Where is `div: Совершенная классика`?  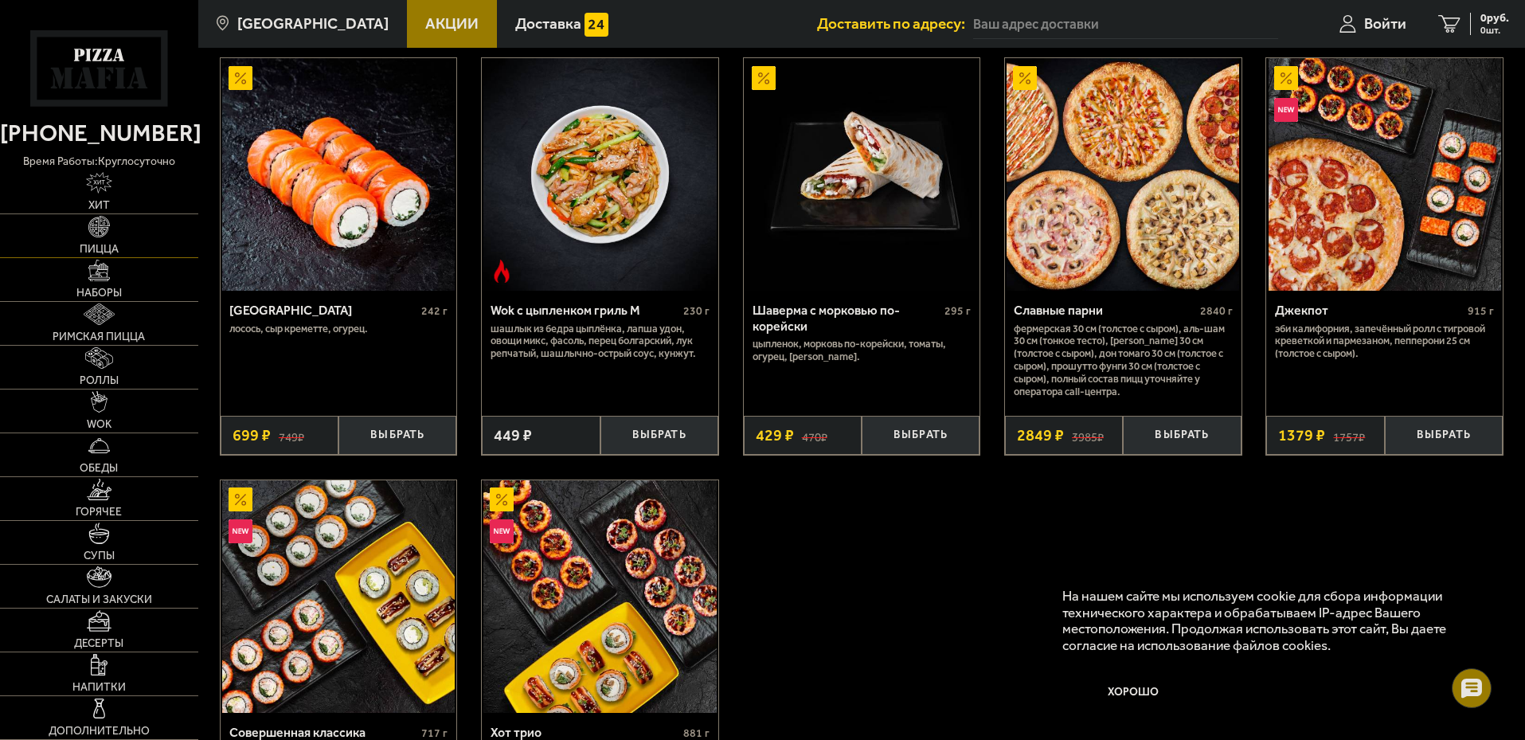
div: Совершенная классика is located at coordinates (323, 732).